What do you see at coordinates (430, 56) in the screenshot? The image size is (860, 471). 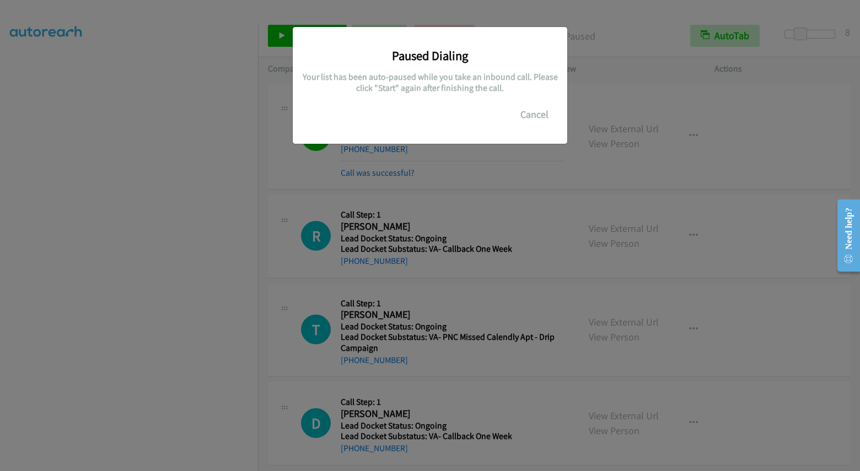 I see `h3: Paused Dialing` at bounding box center [430, 56].